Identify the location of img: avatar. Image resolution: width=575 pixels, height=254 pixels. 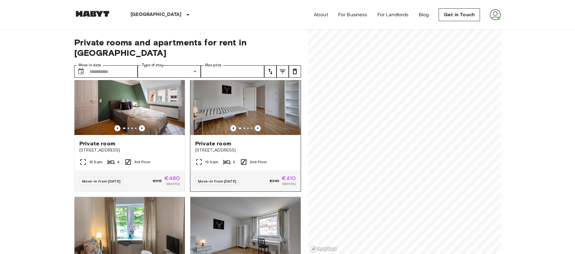
(495, 15).